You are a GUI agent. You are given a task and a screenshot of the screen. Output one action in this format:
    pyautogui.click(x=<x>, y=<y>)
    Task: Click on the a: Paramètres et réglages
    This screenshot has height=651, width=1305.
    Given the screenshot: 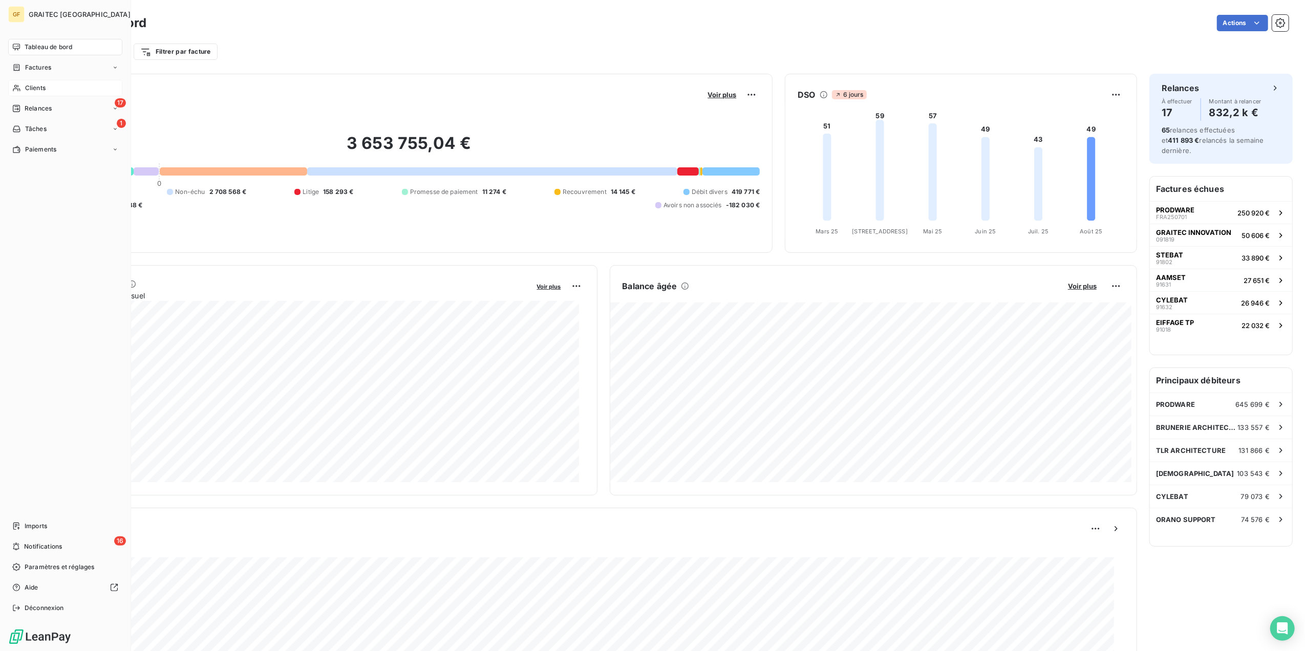 What is the action you would take?
    pyautogui.click(x=65, y=567)
    